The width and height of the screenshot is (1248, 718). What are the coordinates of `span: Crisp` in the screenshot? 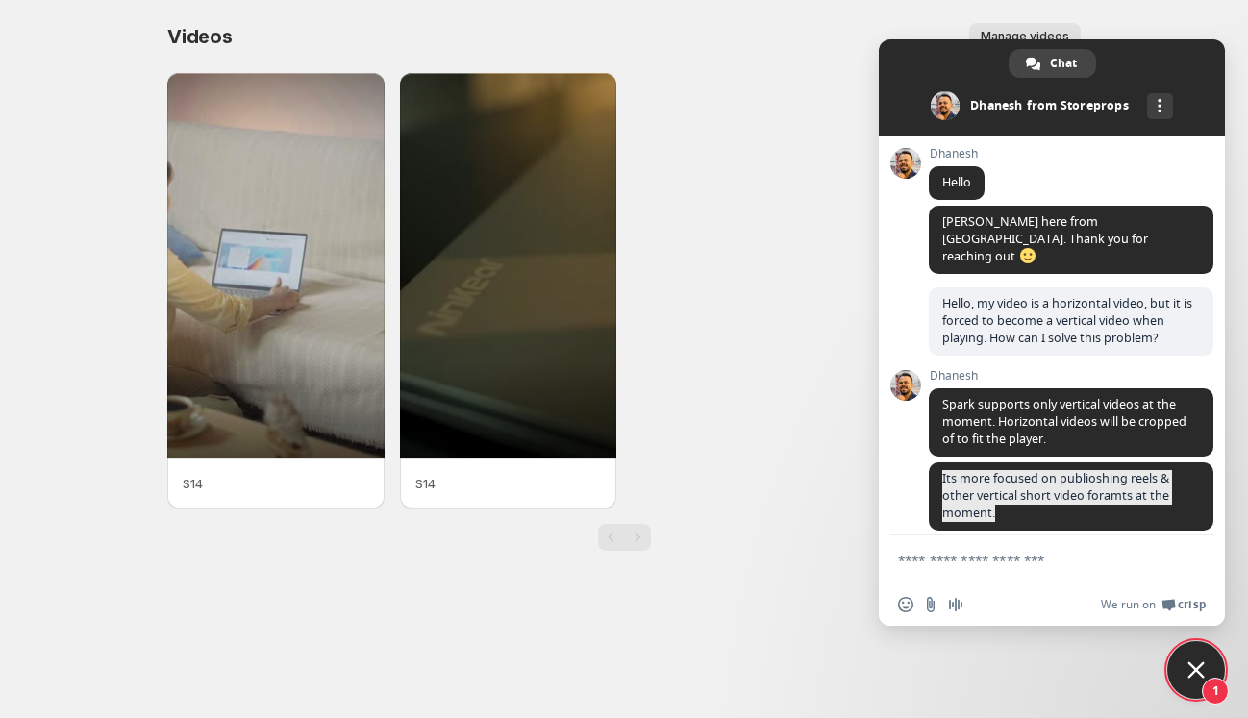 It's located at (1192, 605).